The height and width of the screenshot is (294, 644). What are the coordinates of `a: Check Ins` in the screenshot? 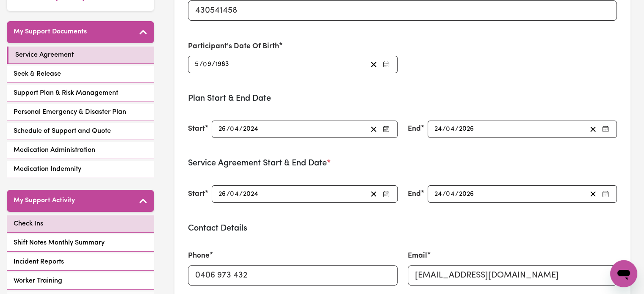 It's located at (80, 224).